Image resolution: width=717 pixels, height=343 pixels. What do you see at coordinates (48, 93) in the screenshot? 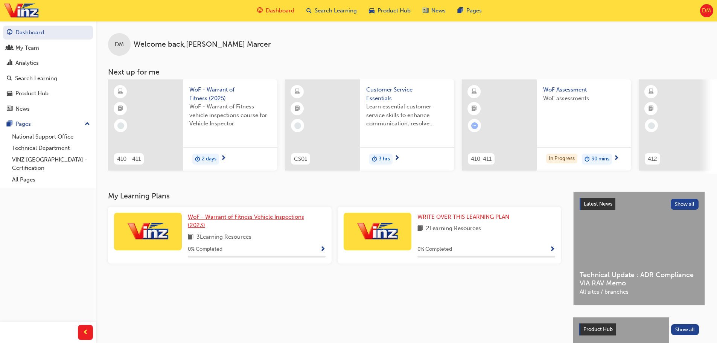
I see `a: Product Hub` at bounding box center [48, 93].